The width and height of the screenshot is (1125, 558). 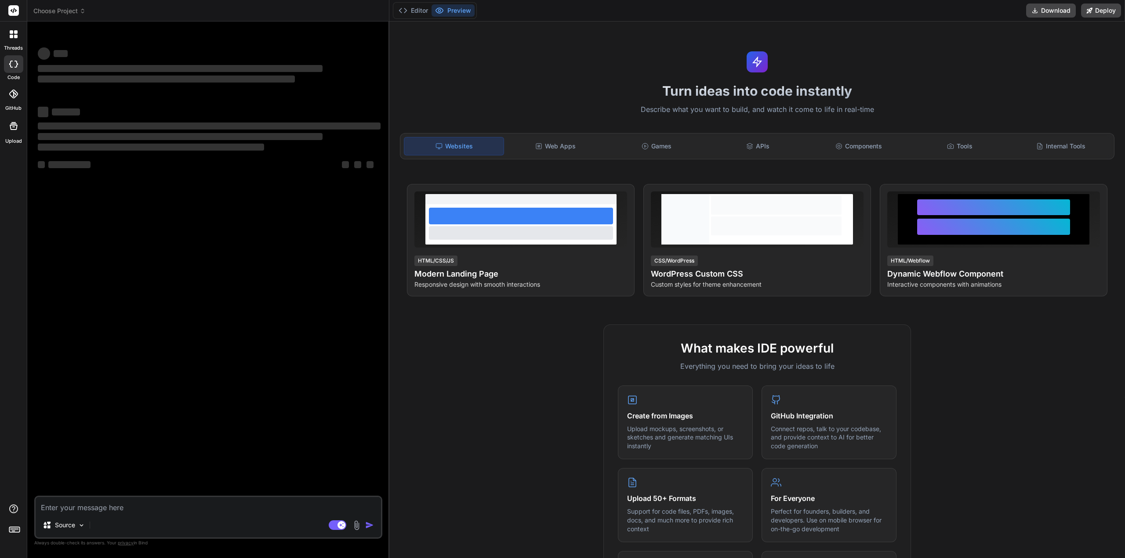 I want to click on p: Custom styles for theme enhancement, so click(x=757, y=285).